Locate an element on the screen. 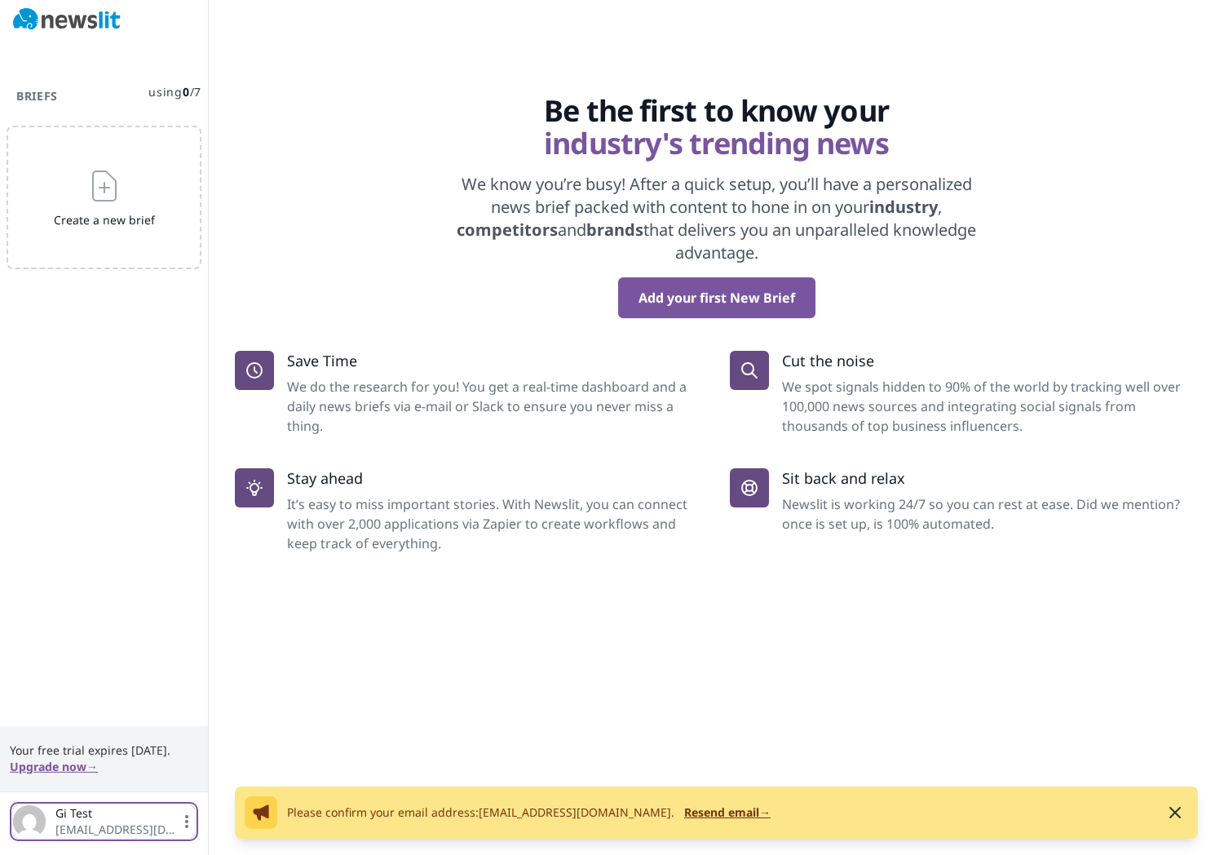 Image resolution: width=1224 pixels, height=855 pixels. span: 0 is located at coordinates (186, 91).